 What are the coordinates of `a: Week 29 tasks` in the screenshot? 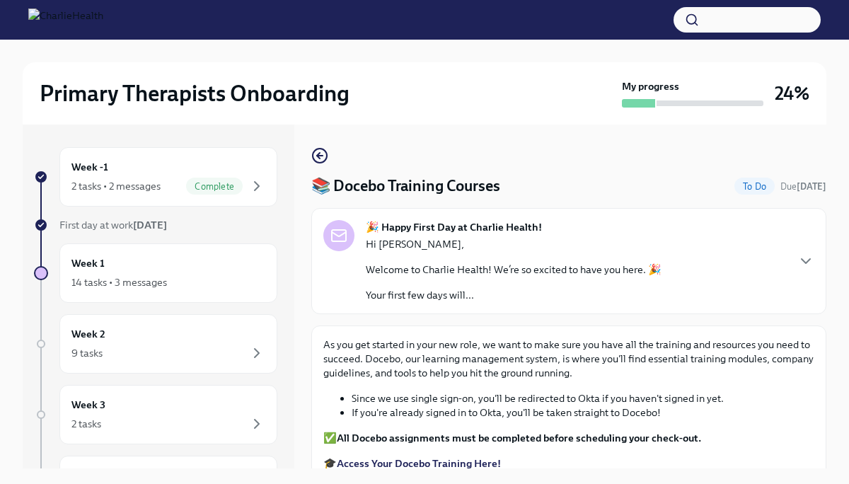 It's located at (156, 344).